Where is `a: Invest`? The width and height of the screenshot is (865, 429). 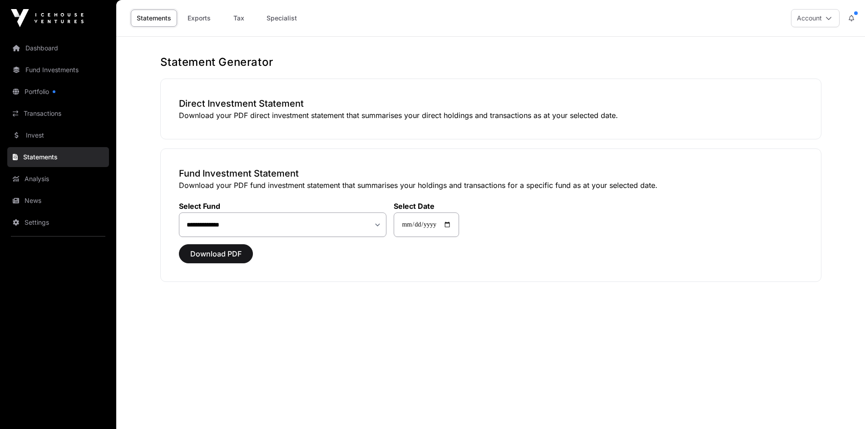 a: Invest is located at coordinates (58, 135).